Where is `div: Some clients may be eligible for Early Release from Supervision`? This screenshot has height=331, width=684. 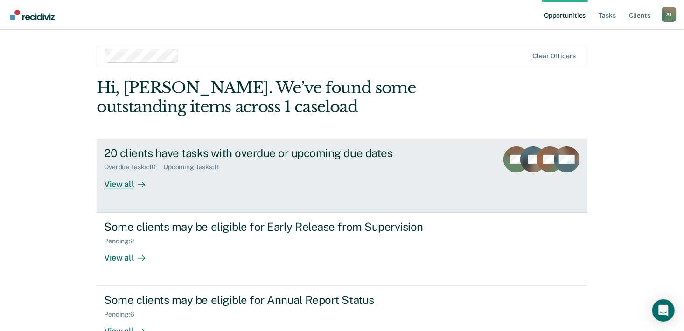
div: Some clients may be eligible for Early Release from Supervision is located at coordinates (268, 227).